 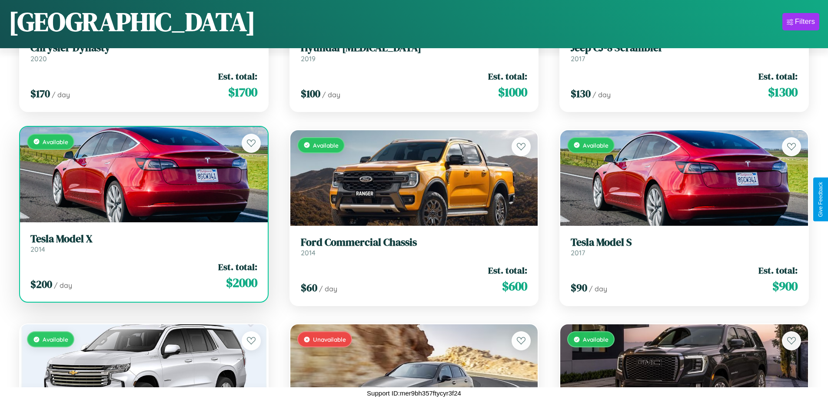 What do you see at coordinates (242, 283) in the screenshot?
I see `span: $ 2000` at bounding box center [242, 283].